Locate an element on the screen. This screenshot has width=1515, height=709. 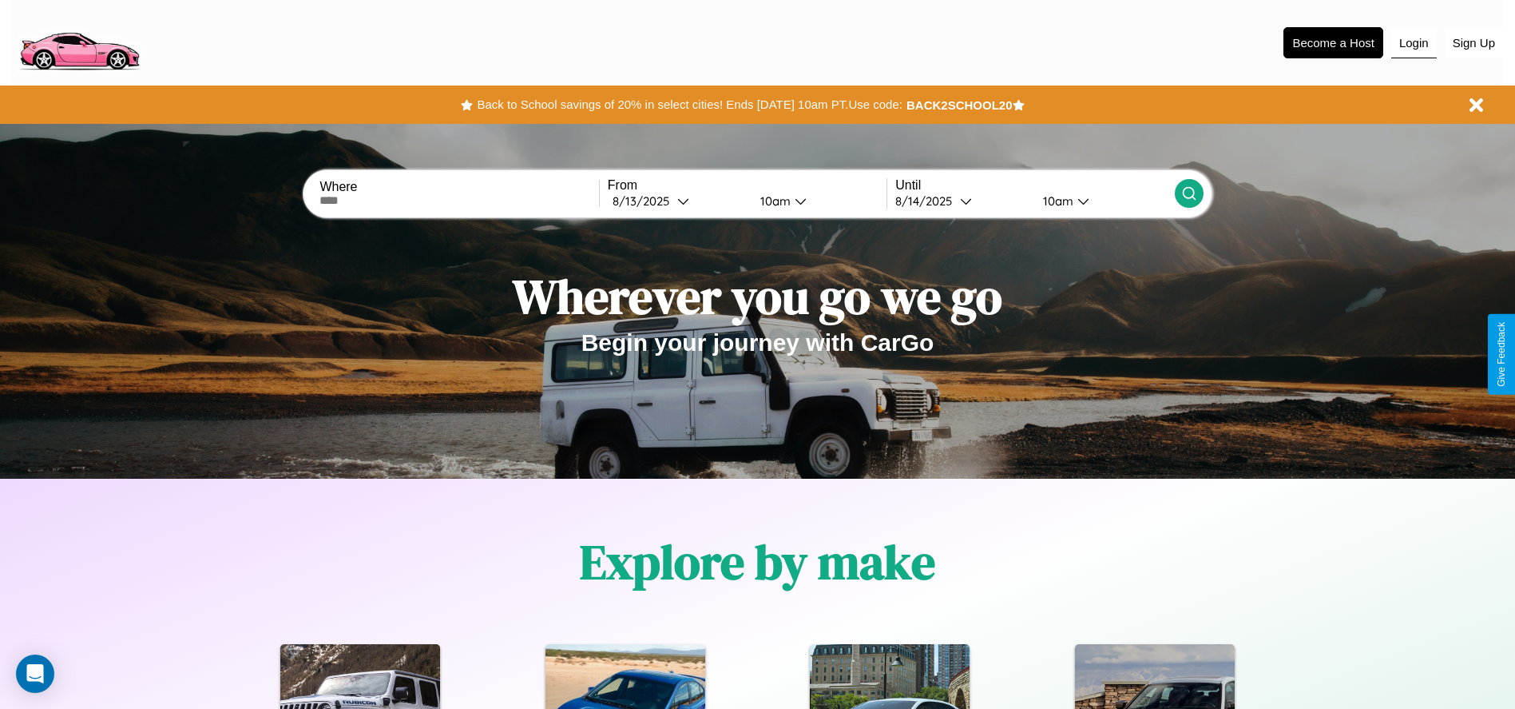
label: From is located at coordinates (747, 185).